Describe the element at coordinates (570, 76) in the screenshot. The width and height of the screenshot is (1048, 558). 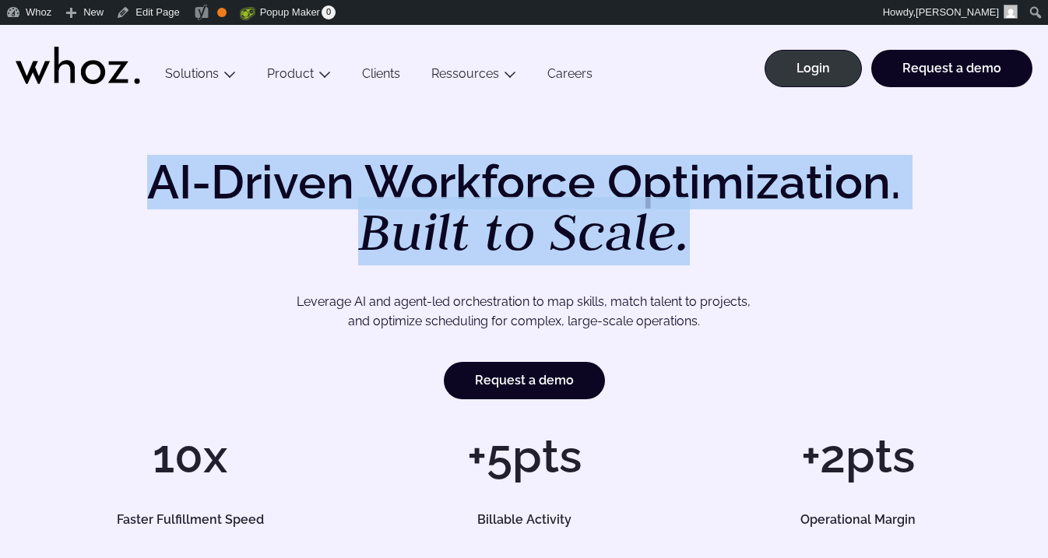
I see `a: Careers` at that location.